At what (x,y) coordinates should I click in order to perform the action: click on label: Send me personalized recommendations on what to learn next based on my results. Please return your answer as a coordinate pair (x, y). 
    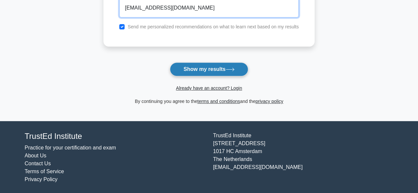
    Looking at the image, I should click on (213, 27).